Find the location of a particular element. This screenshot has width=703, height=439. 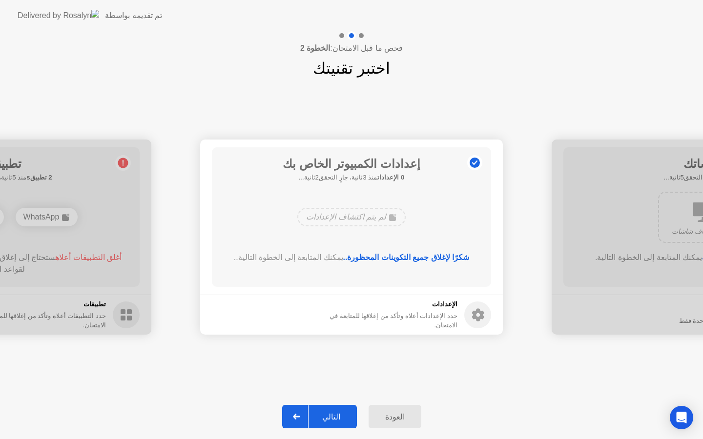

h5: منذ 3ثانية، جارٍ التحقق2ثانية... is located at coordinates (352, 178).